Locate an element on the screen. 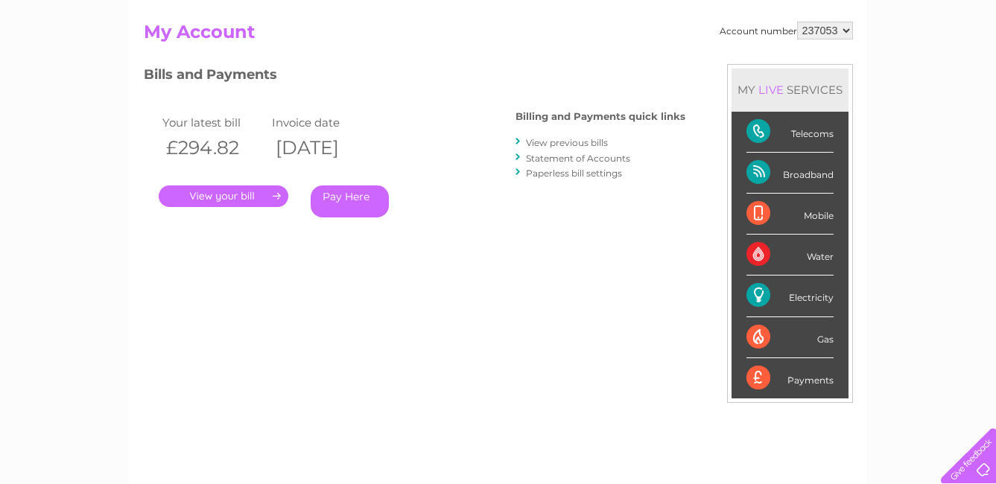  a: Log out is located at coordinates (964, 69).